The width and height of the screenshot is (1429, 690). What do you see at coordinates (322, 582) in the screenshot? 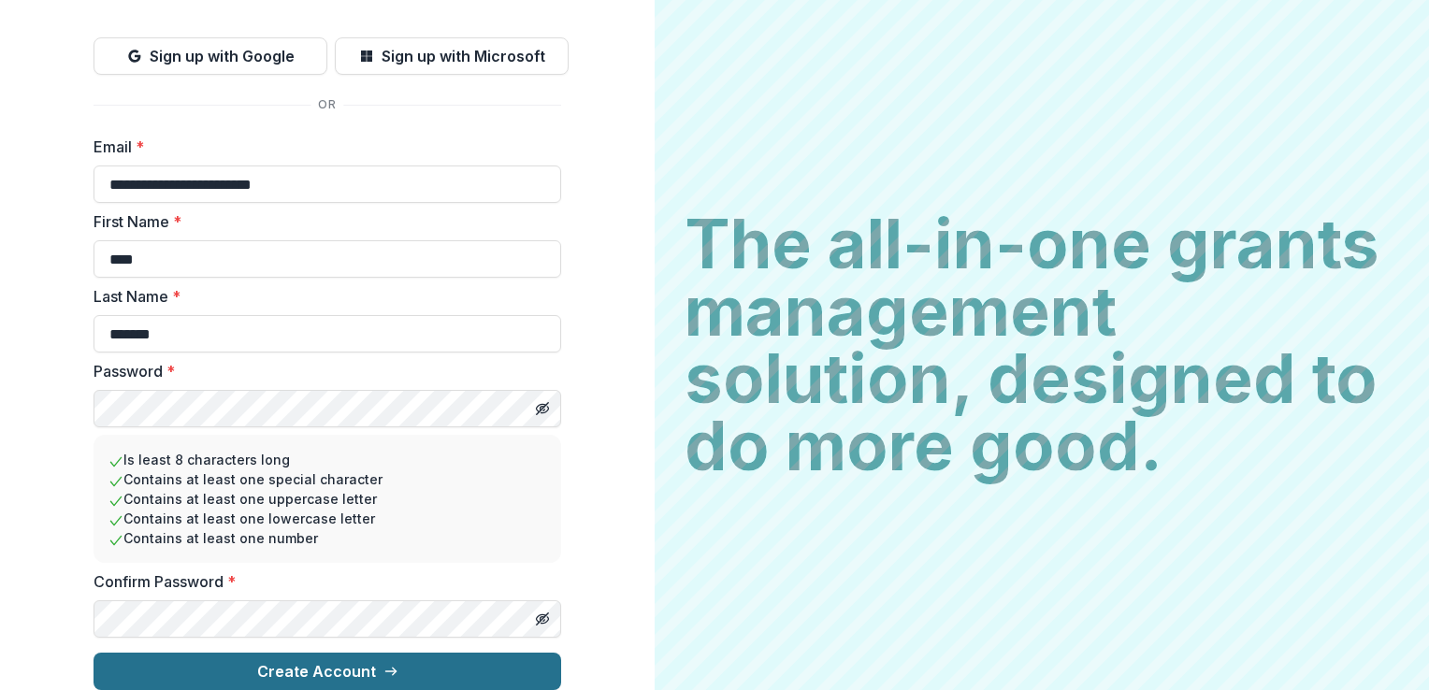
I see `label: Confirm Password` at bounding box center [322, 582].